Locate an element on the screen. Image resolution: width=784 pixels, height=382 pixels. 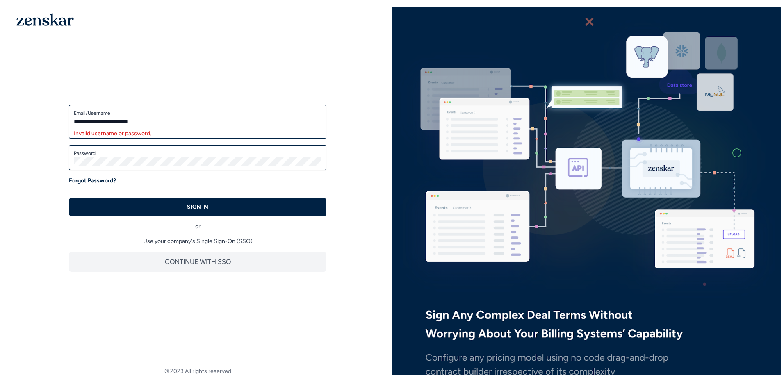
button: CONTINUE WITH SSO is located at coordinates (198, 262).